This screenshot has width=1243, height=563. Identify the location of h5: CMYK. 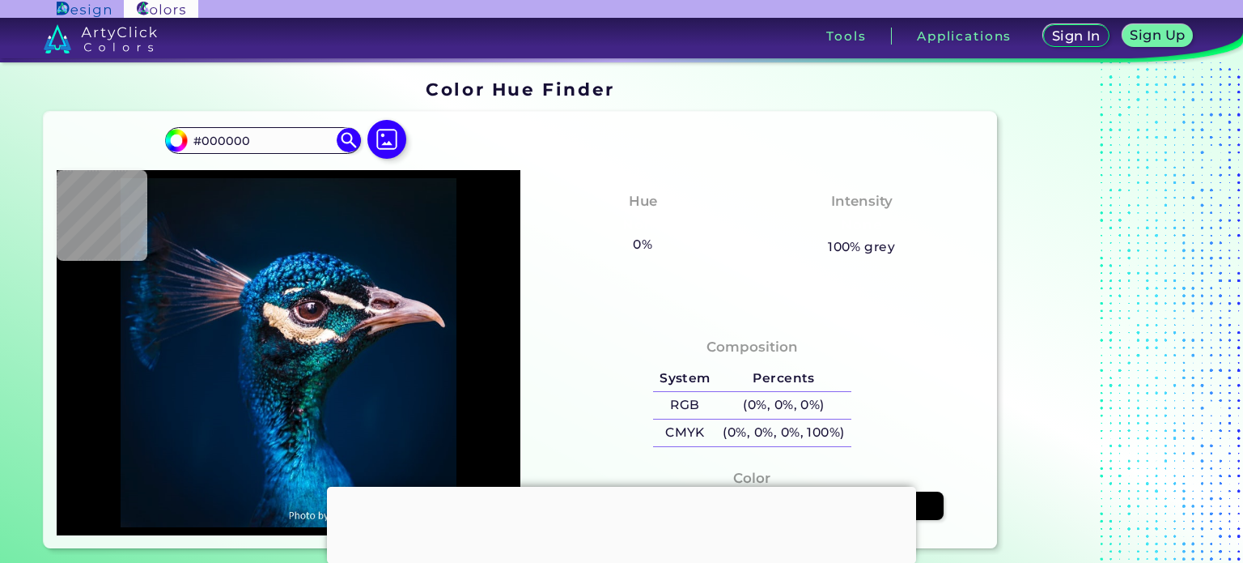
(685, 432).